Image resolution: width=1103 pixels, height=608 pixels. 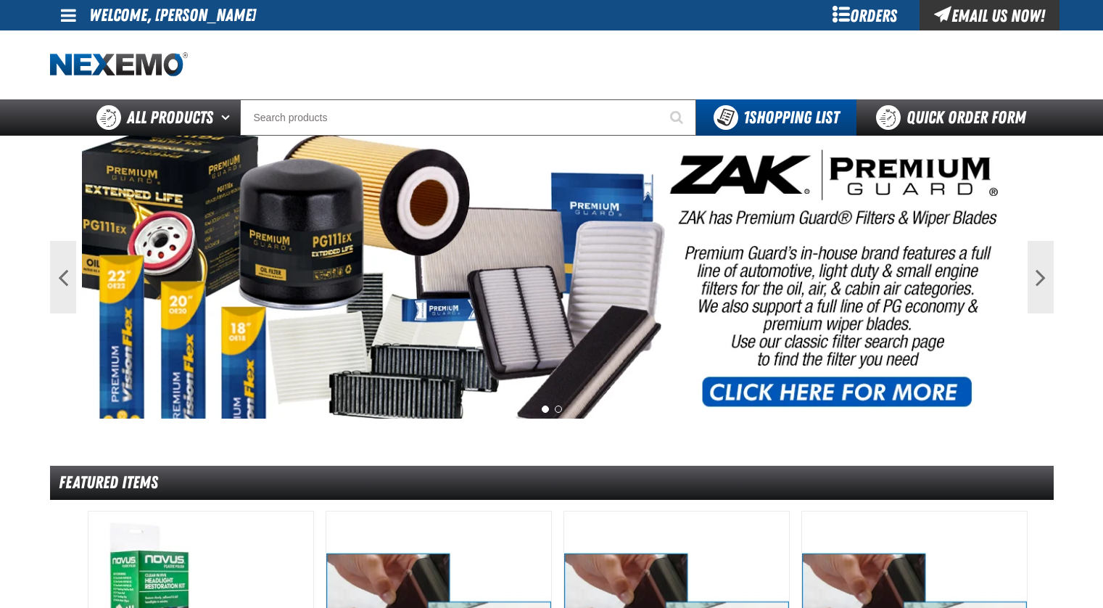 What do you see at coordinates (678, 117) in the screenshot?
I see `button: Start Searching` at bounding box center [678, 117].